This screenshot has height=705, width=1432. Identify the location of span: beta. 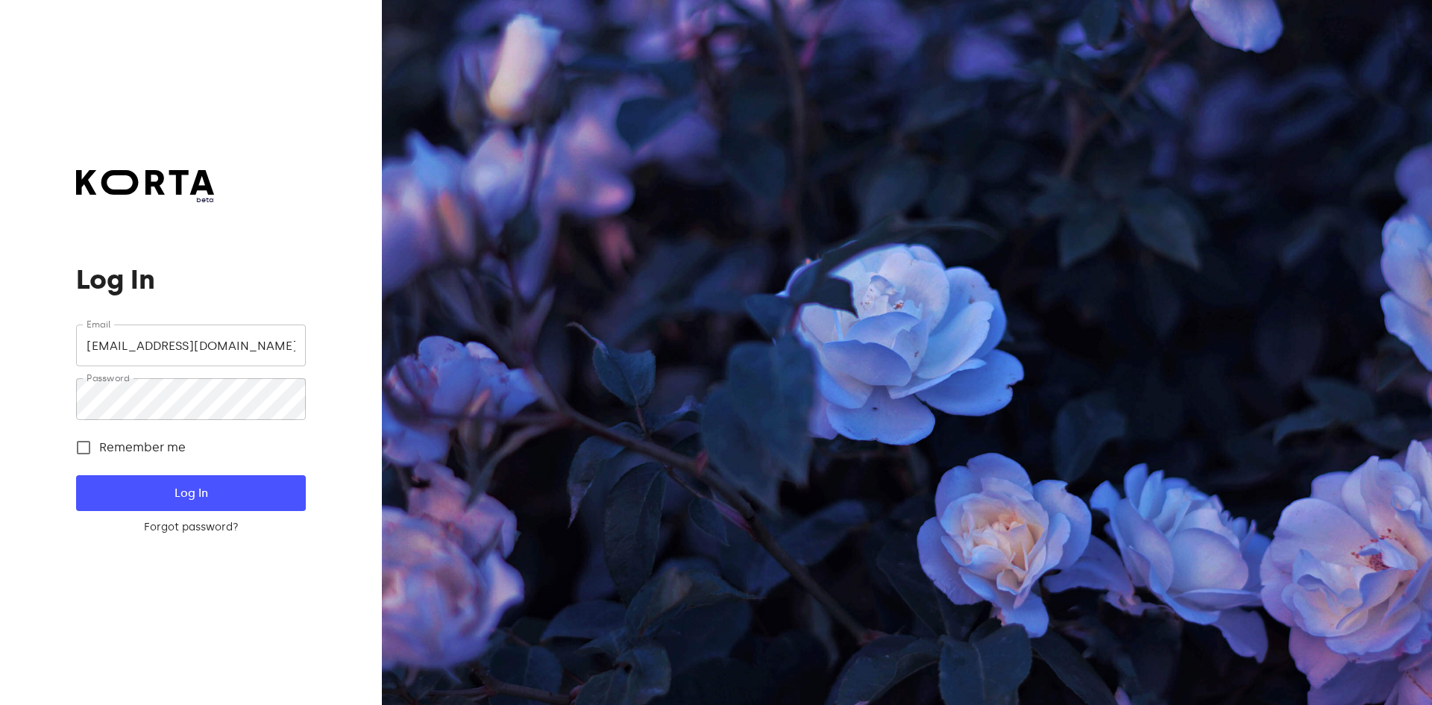
(145, 200).